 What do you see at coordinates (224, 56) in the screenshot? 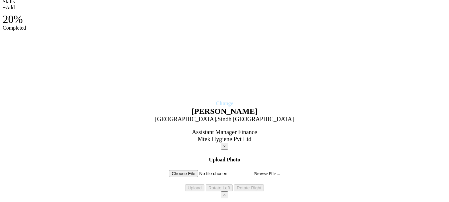
I see `img: Rizwan Malik` at bounding box center [224, 56].